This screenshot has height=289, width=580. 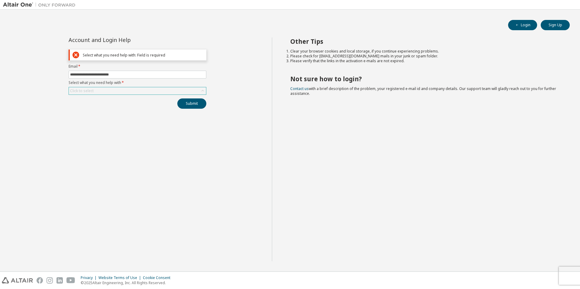 I want to click on p: © 2025 Altair Engineering, Inc. All Rights Reserved., so click(x=127, y=283).